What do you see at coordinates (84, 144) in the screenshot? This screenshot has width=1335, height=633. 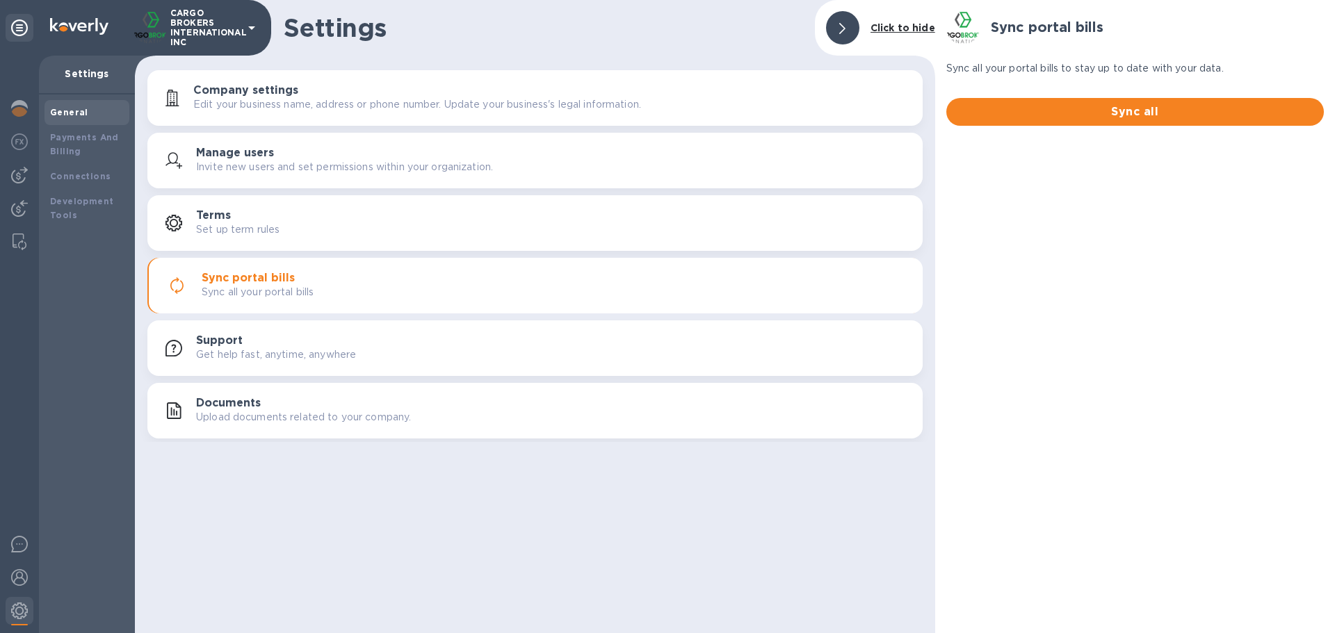 I see `b: Payments And Billing` at bounding box center [84, 144].